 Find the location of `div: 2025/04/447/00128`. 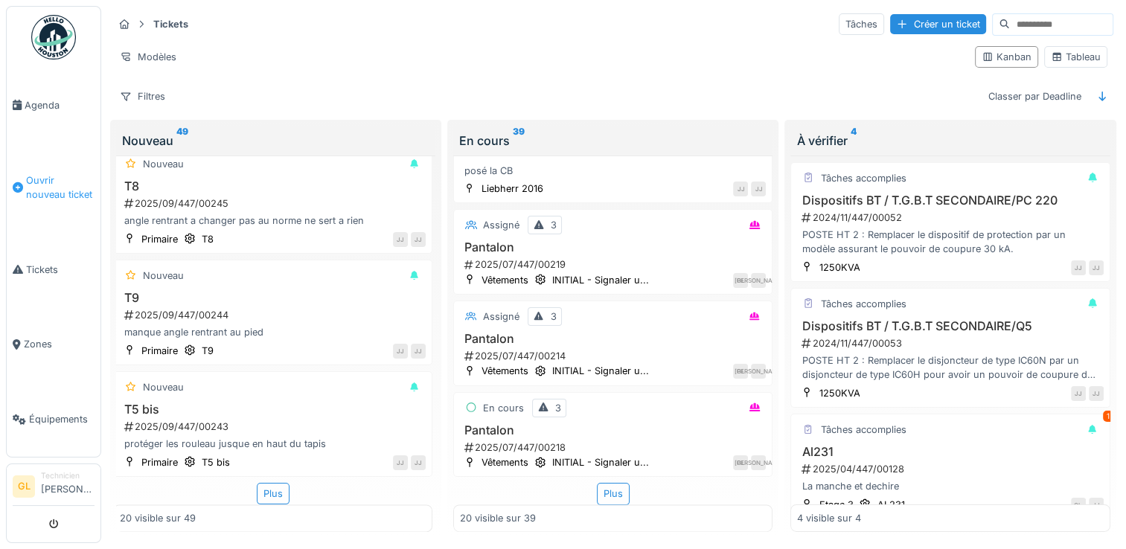

div: 2025/04/447/00128 is located at coordinates (951, 469).